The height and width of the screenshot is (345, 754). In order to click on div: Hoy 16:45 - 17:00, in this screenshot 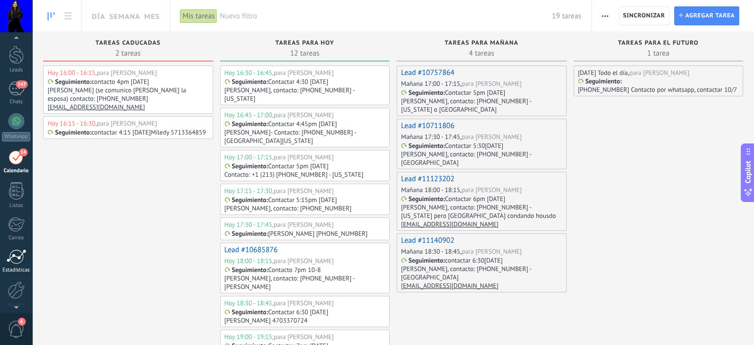, I will do `click(249, 115)`.